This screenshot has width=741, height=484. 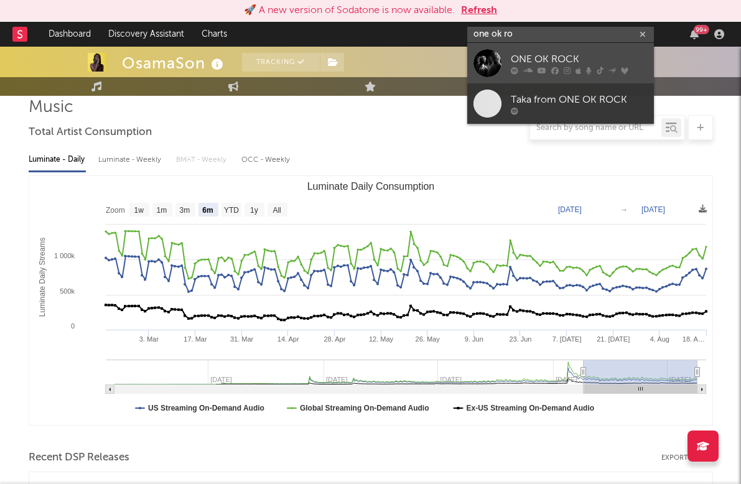 I want to click on input: Search for artists, so click(x=561, y=34).